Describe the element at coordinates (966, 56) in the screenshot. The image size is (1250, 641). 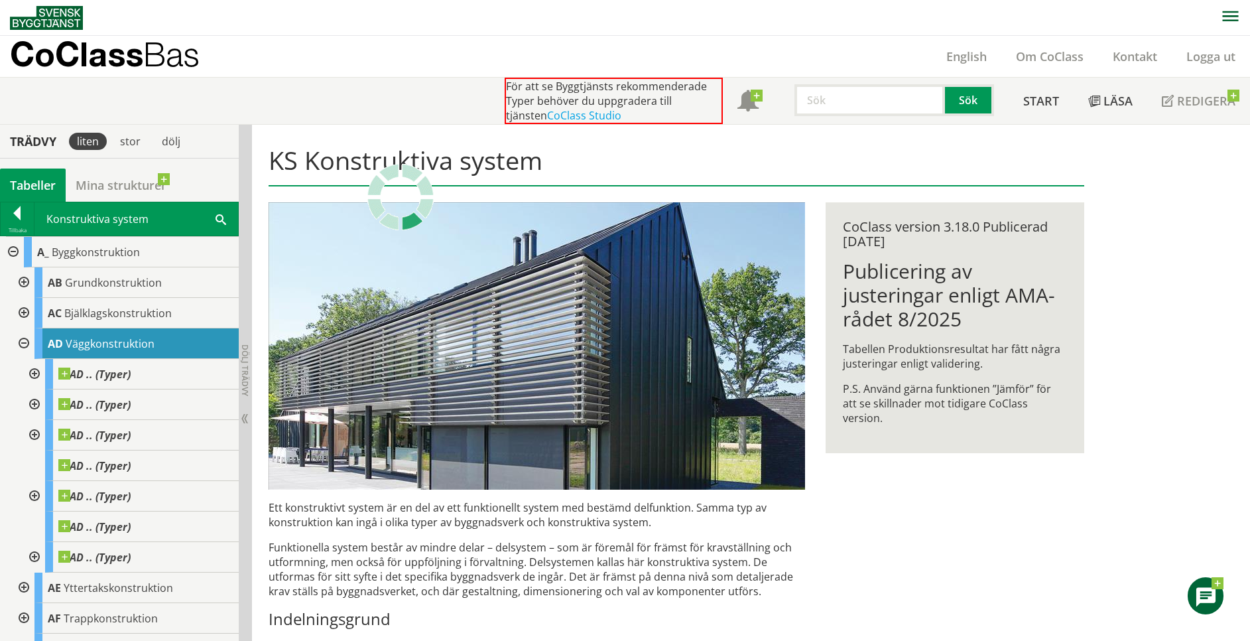
I see `a: English` at that location.